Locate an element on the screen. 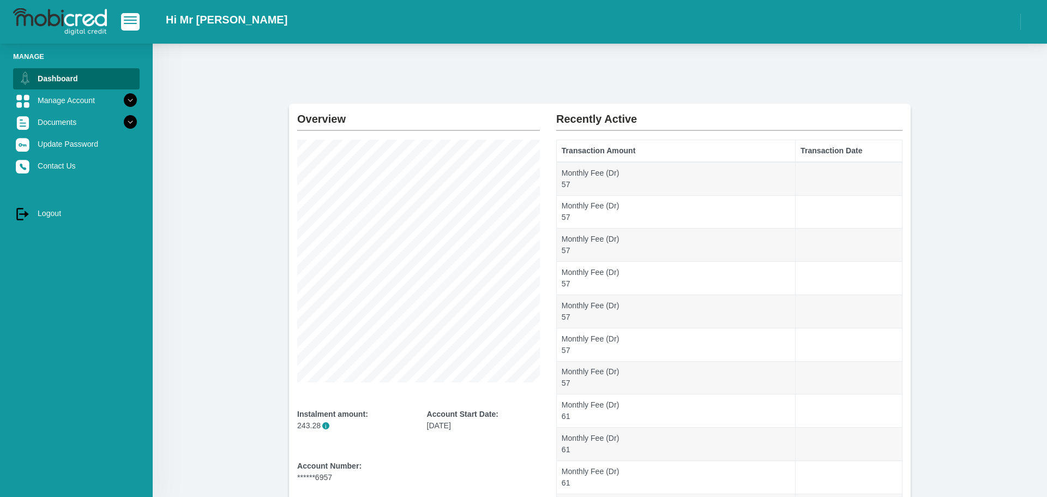 This screenshot has height=497, width=1047. th: Transaction Amount is located at coordinates (676, 151).